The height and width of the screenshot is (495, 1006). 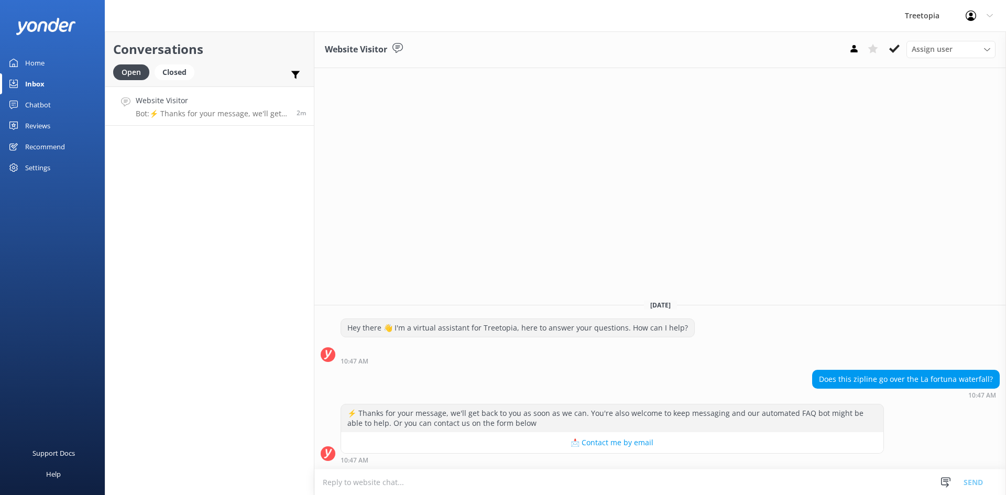 I want to click on div: Closed, so click(x=174, y=72).